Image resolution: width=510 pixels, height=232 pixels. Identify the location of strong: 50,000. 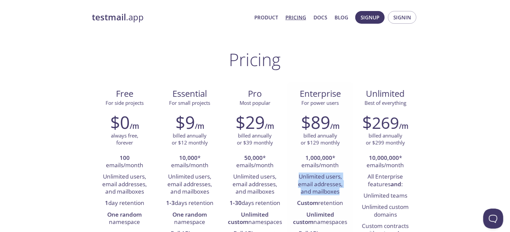
(253, 158).